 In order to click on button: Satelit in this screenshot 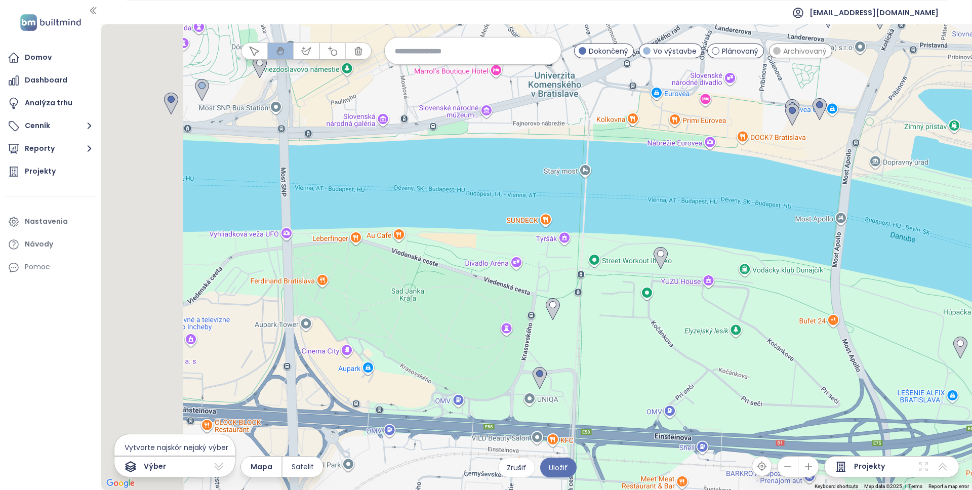, I will do `click(303, 467)`.